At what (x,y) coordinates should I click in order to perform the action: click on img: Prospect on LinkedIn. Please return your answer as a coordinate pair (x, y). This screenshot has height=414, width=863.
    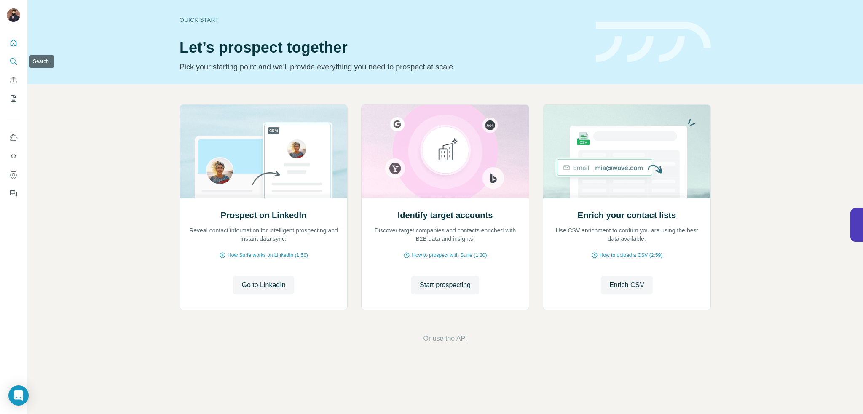
    Looking at the image, I should click on (263, 152).